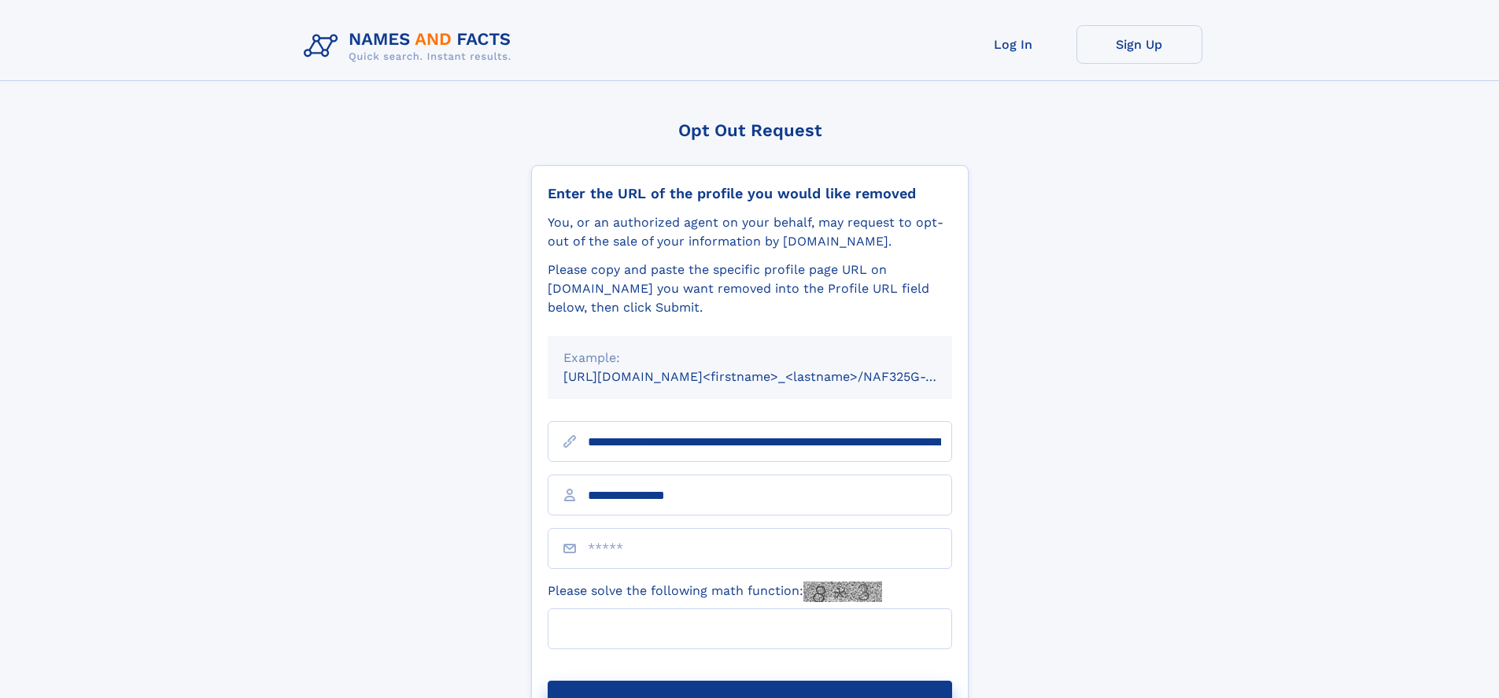 This screenshot has width=1499, height=698. Describe the element at coordinates (750, 358) in the screenshot. I see `div: Example:` at that location.